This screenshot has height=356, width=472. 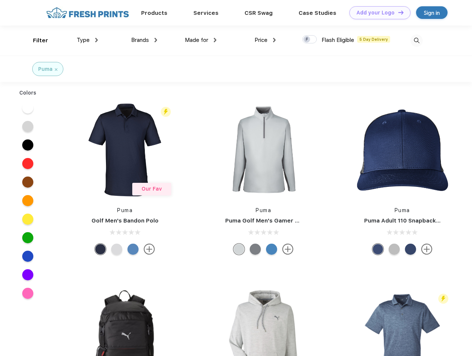 I want to click on div: Filter, so click(x=40, y=40).